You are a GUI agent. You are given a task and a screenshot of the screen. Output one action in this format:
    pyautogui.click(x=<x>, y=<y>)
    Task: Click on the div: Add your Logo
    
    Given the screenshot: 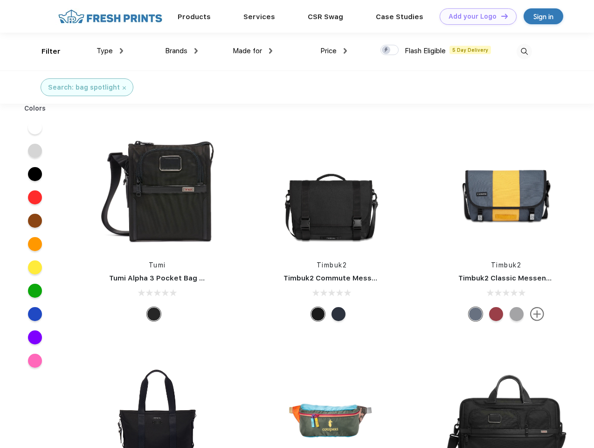 What is the action you would take?
    pyautogui.click(x=473, y=16)
    